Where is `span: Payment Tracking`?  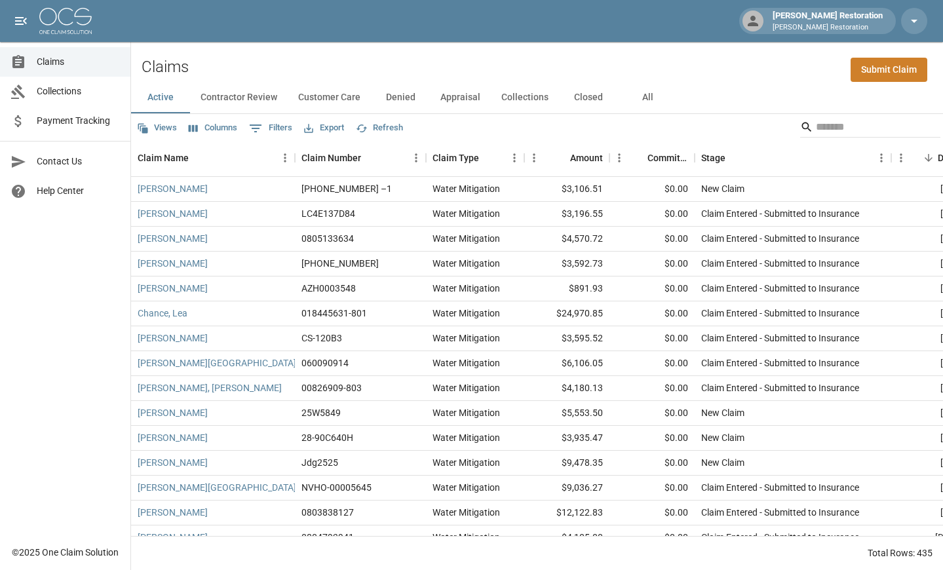 span: Payment Tracking is located at coordinates (78, 121).